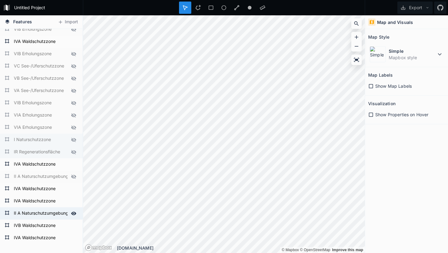 The image size is (448, 253). What do you see at coordinates (393, 86) in the screenshot?
I see `span: Show Map Labels` at bounding box center [393, 86].